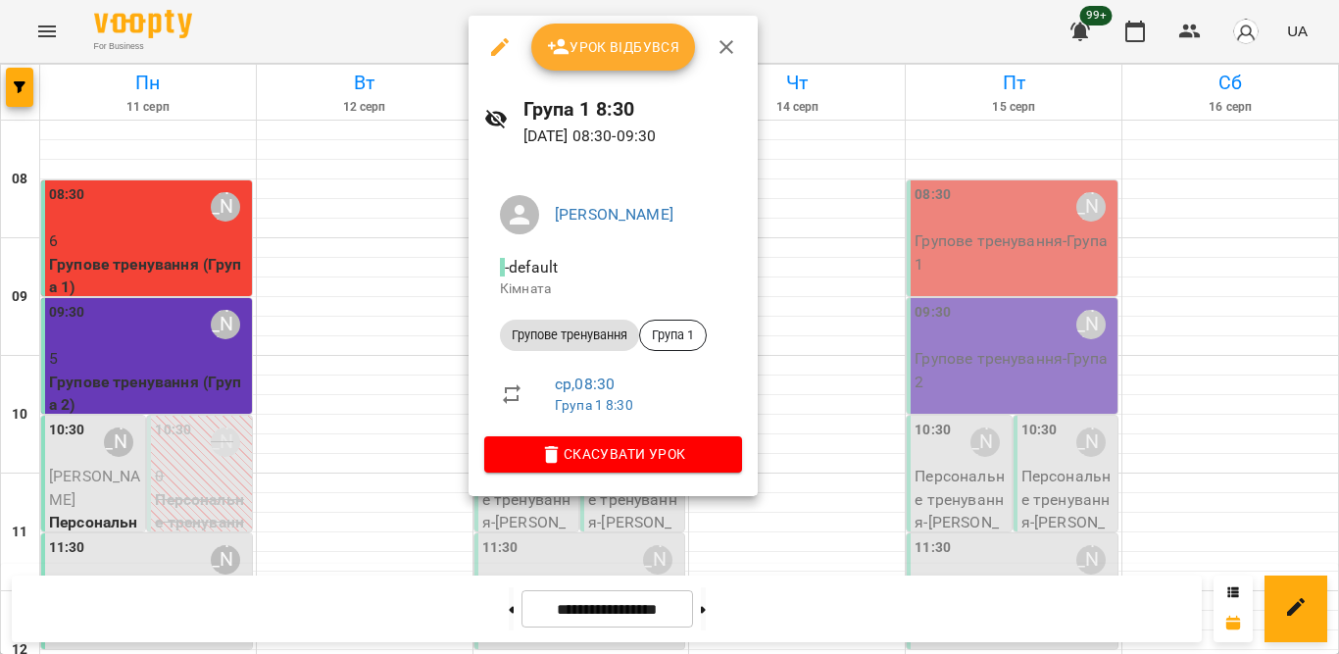 This screenshot has width=1339, height=654. Describe the element at coordinates (612, 454) in the screenshot. I see `button: Скасувати Урок` at that location.